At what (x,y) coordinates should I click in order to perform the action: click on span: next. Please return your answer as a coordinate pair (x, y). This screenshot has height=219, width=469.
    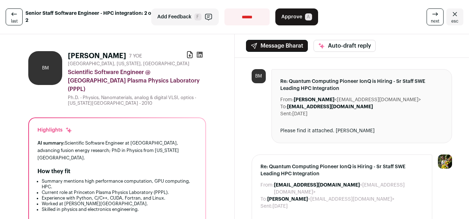
    Looking at the image, I should click on (435, 21).